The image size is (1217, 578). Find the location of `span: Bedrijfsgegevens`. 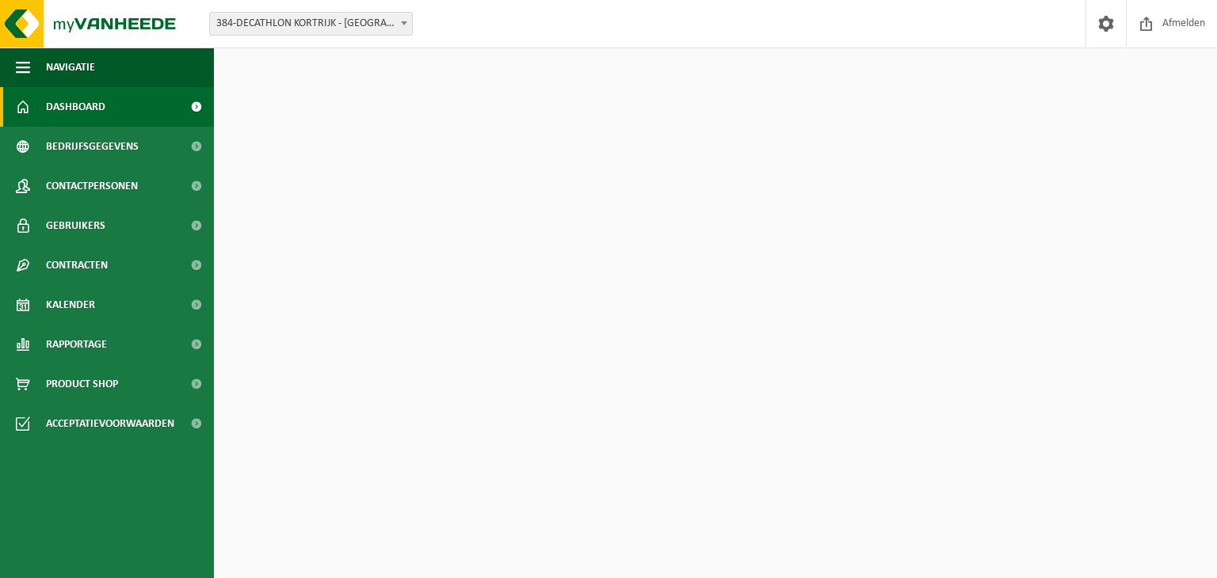

span: Bedrijfsgegevens is located at coordinates (92, 147).